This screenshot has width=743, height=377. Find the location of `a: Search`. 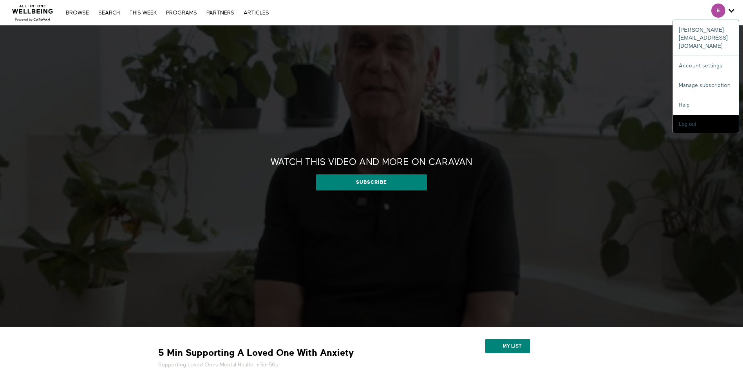

a: Search is located at coordinates (109, 13).